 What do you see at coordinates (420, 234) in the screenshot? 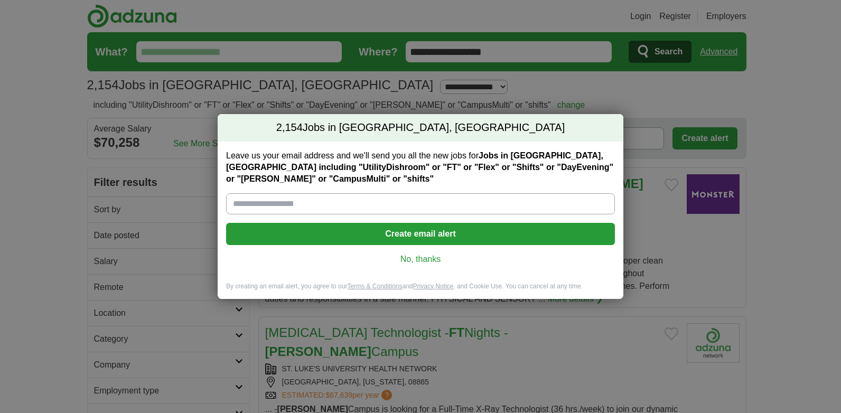
I see `button: Create email alert` at bounding box center [420, 234].